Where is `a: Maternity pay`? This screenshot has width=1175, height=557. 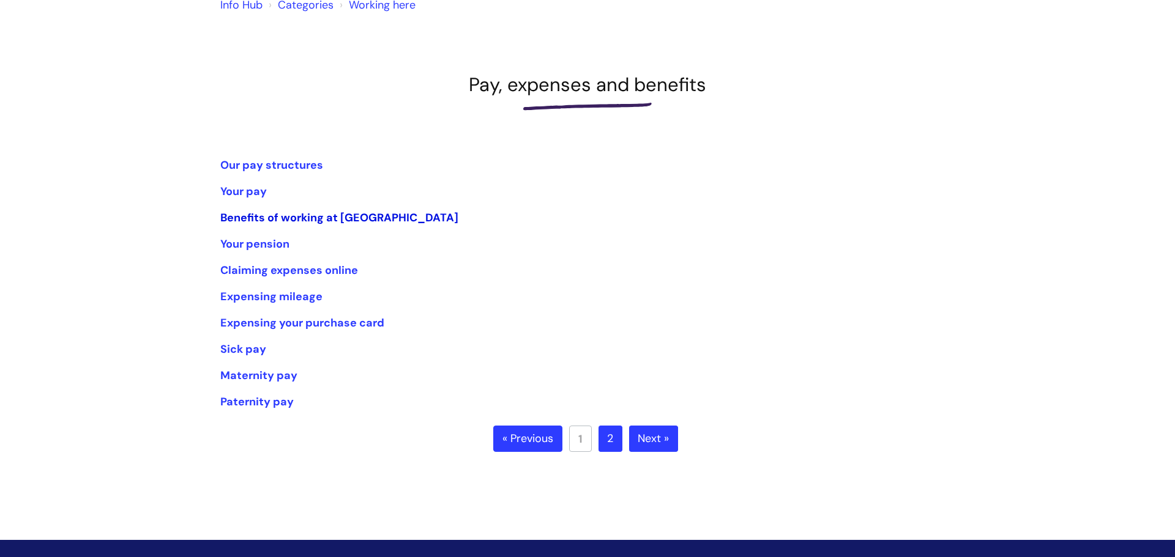
a: Maternity pay is located at coordinates (259, 376).